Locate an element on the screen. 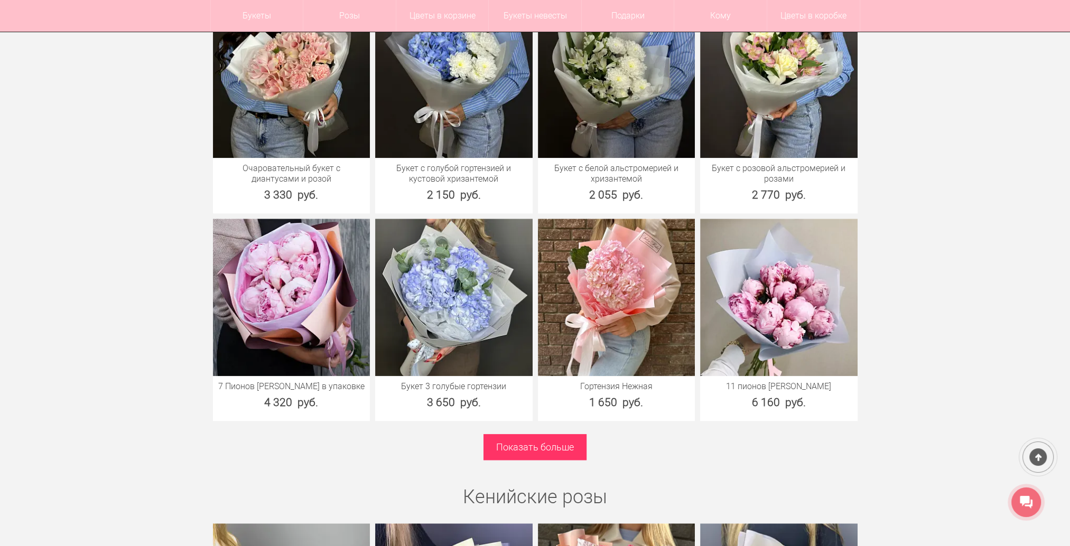  div: 6 160 руб. is located at coordinates (779, 403).